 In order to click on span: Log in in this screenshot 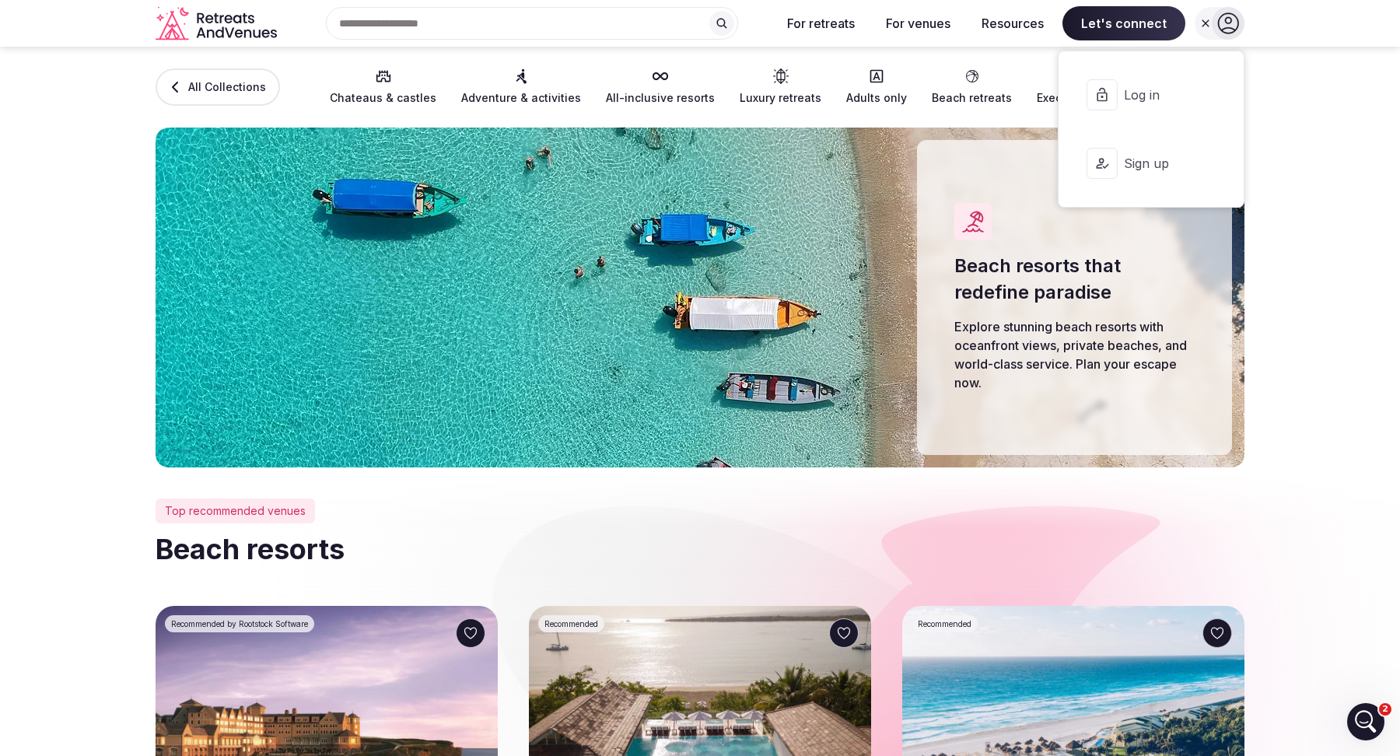, I will do `click(1161, 95)`.